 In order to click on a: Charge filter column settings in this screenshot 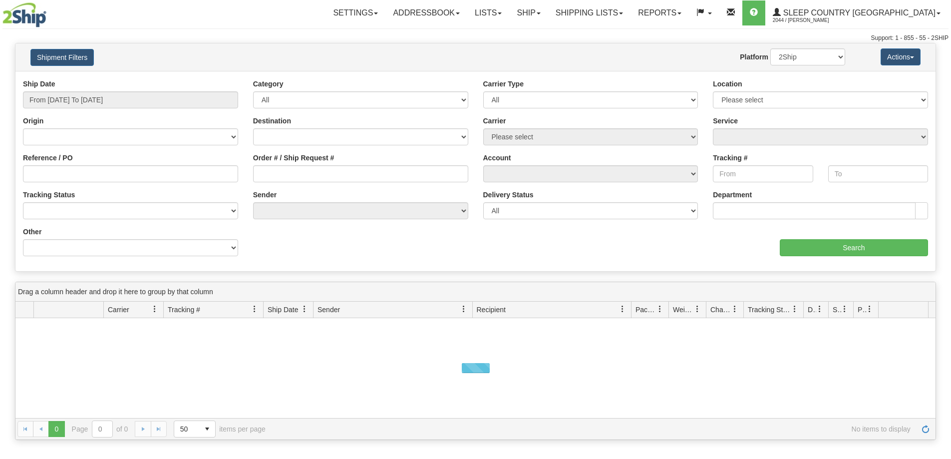, I will do `click(735, 309)`.